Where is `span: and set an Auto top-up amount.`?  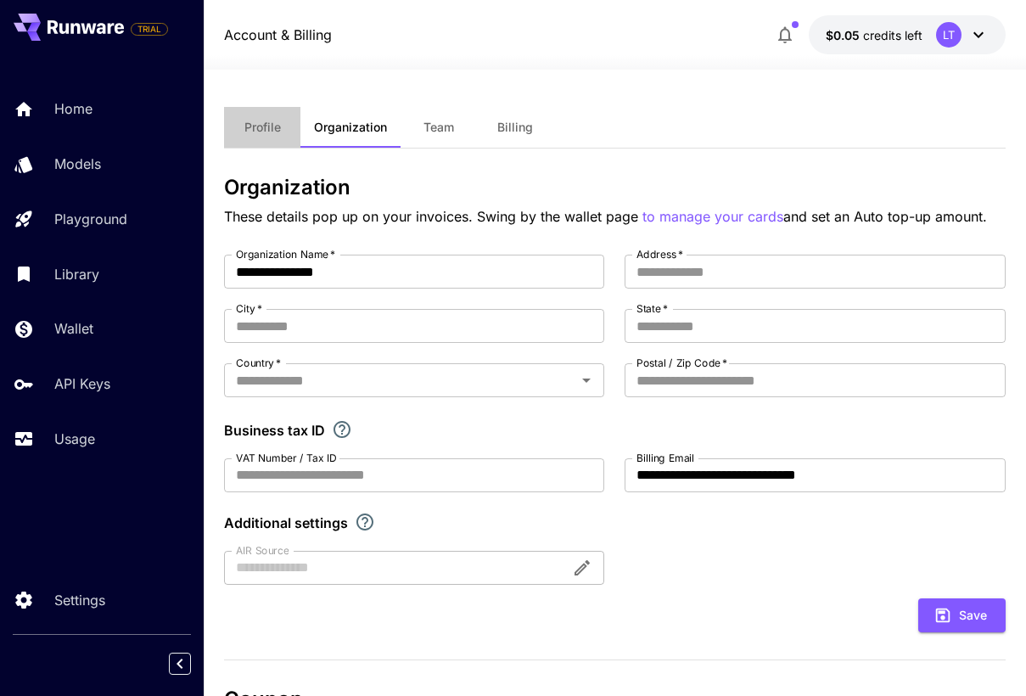
span: and set an Auto top-up amount. is located at coordinates (885, 216).